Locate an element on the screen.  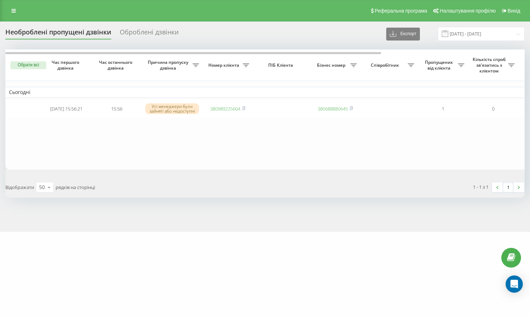
a: 380989225604 is located at coordinates (225, 109).